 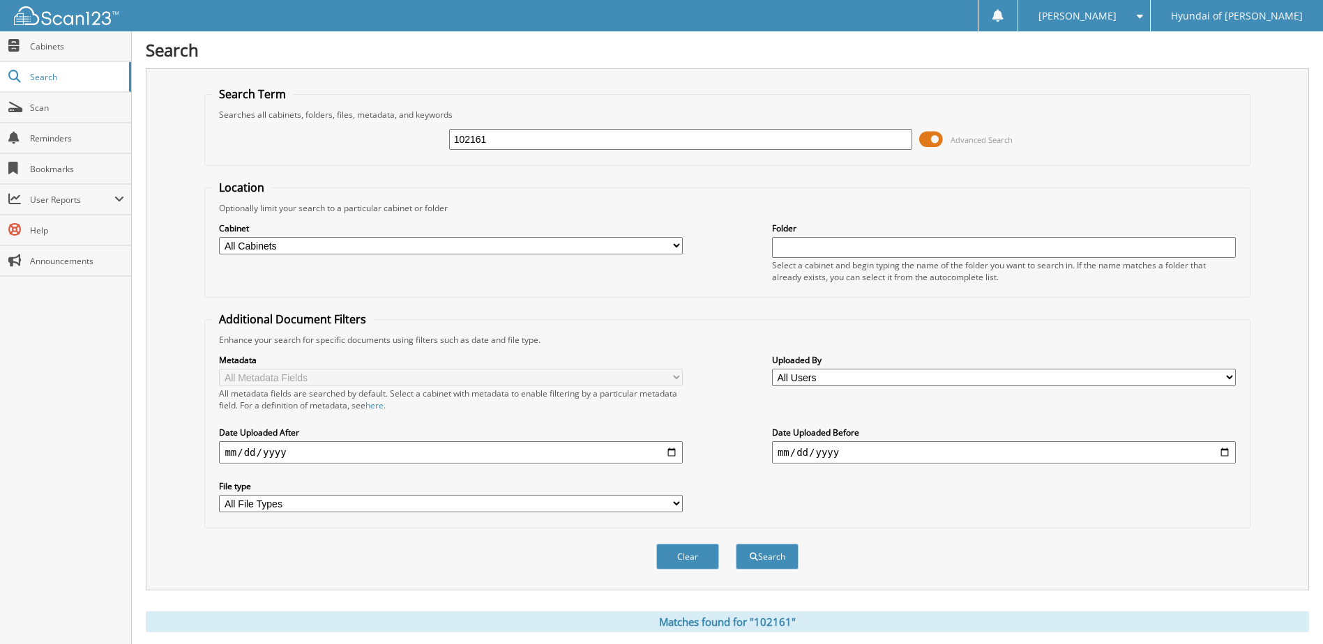 What do you see at coordinates (450, 453) in the screenshot?
I see `input: start` at bounding box center [450, 453].